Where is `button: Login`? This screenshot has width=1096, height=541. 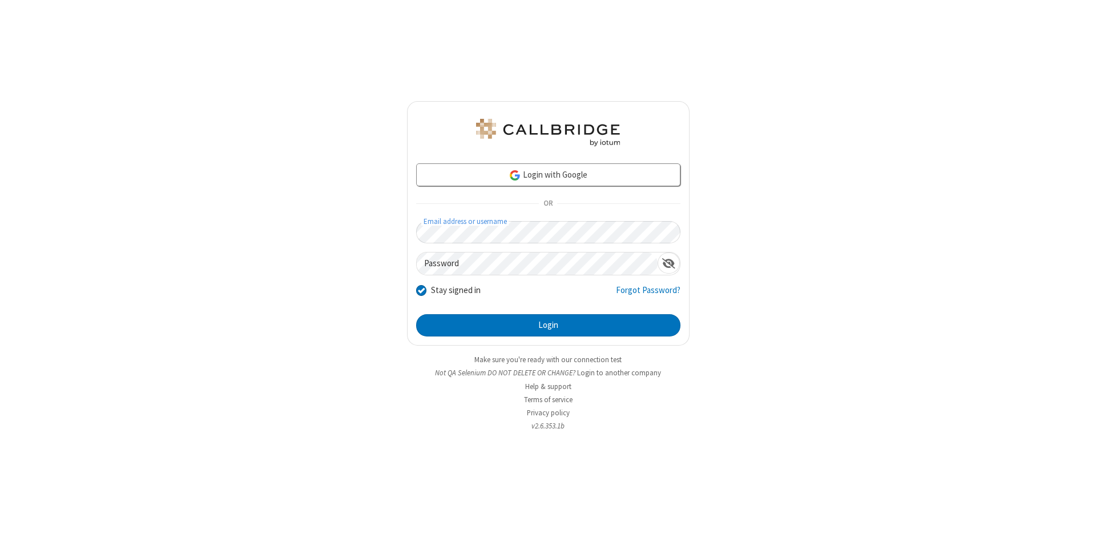
button: Login is located at coordinates (548, 325).